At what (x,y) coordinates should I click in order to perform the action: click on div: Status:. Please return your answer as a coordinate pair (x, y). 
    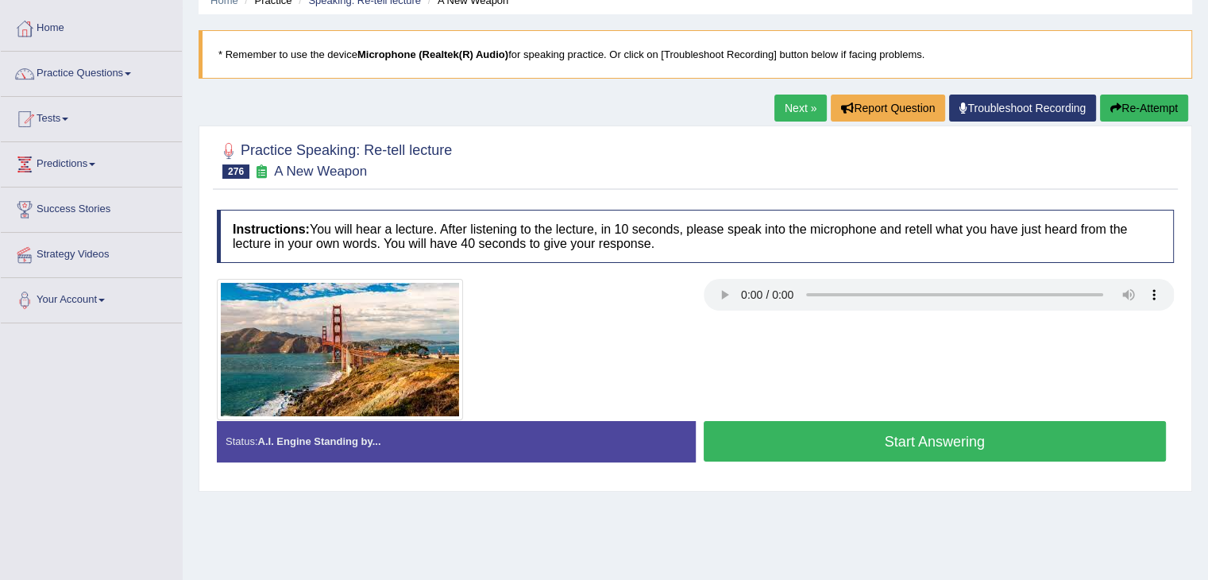
    Looking at the image, I should click on (456, 441).